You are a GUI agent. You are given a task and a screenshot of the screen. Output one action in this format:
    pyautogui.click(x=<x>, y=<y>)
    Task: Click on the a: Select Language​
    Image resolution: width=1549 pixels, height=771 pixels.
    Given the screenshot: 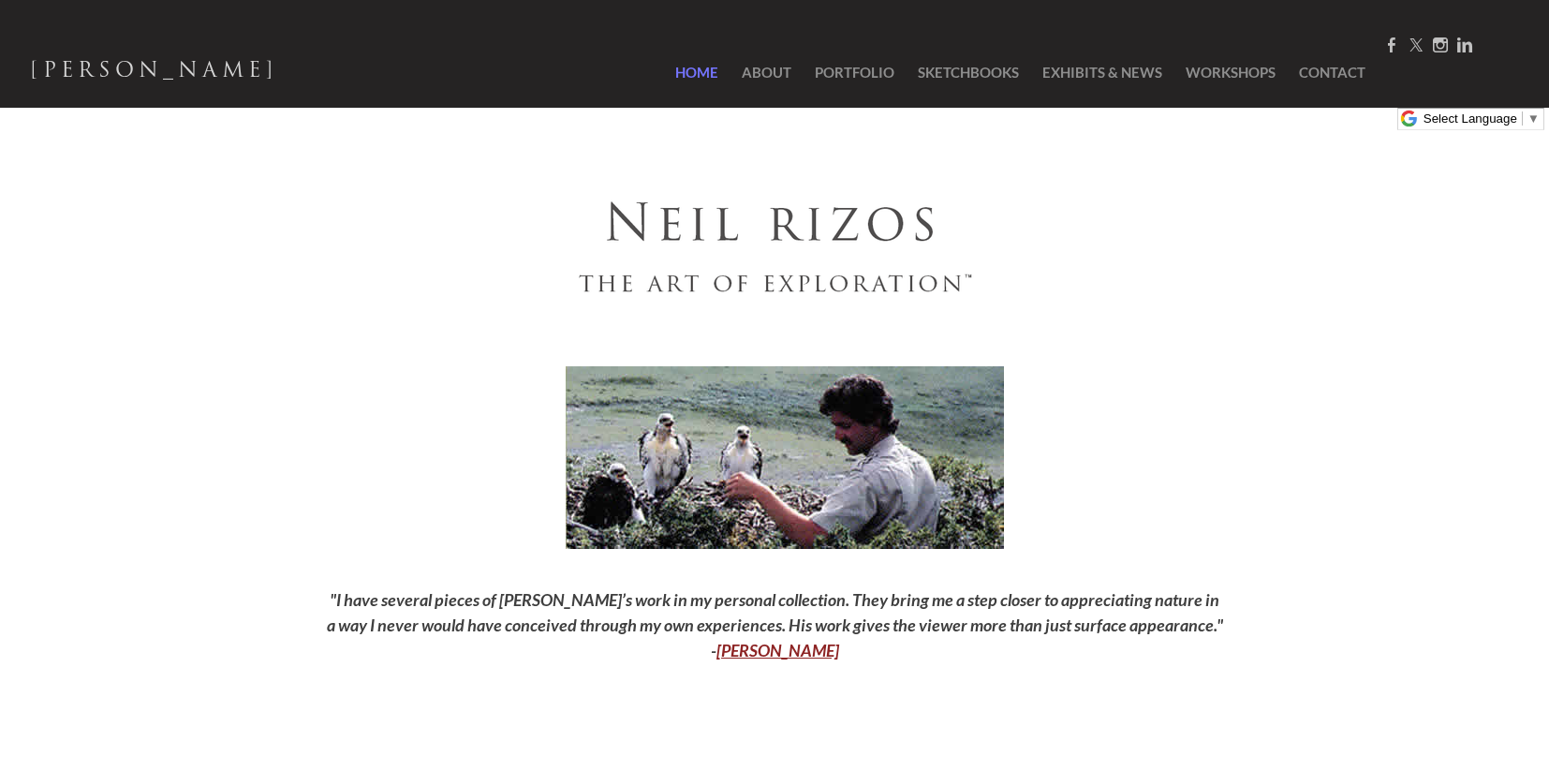 What is the action you would take?
    pyautogui.click(x=1481, y=118)
    